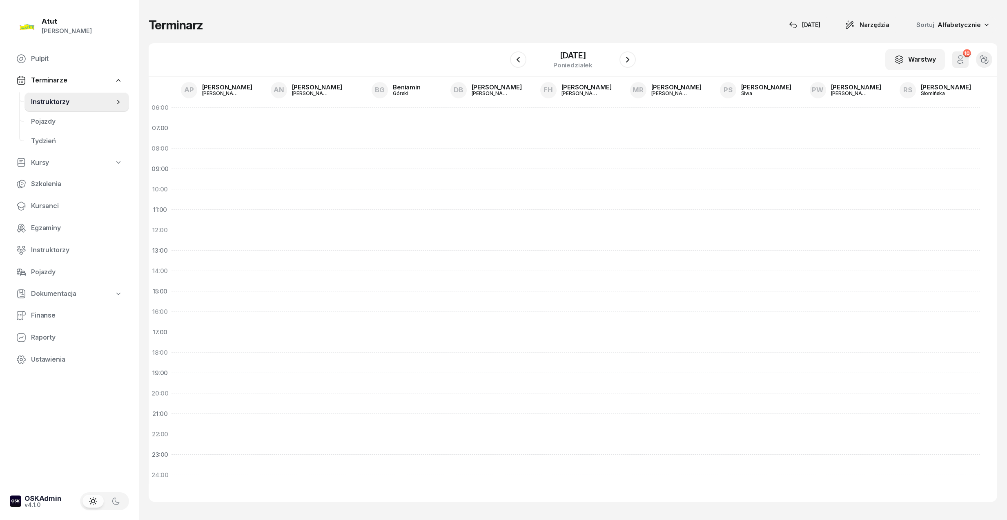 Image resolution: width=1007 pixels, height=520 pixels. I want to click on span: Raporty, so click(77, 338).